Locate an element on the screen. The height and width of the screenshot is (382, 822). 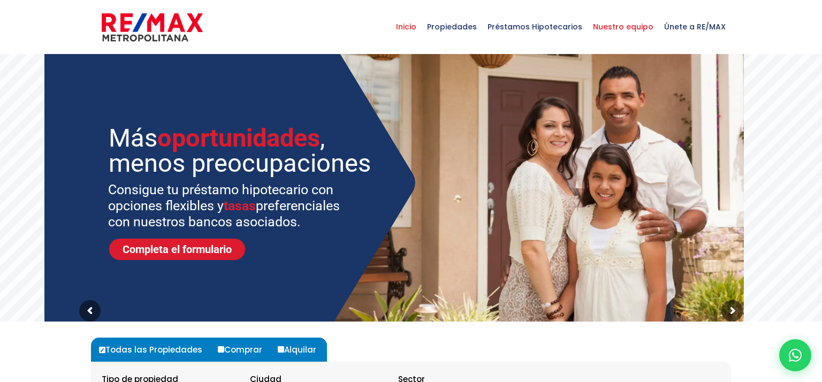
span: Inicio is located at coordinates (406, 27).